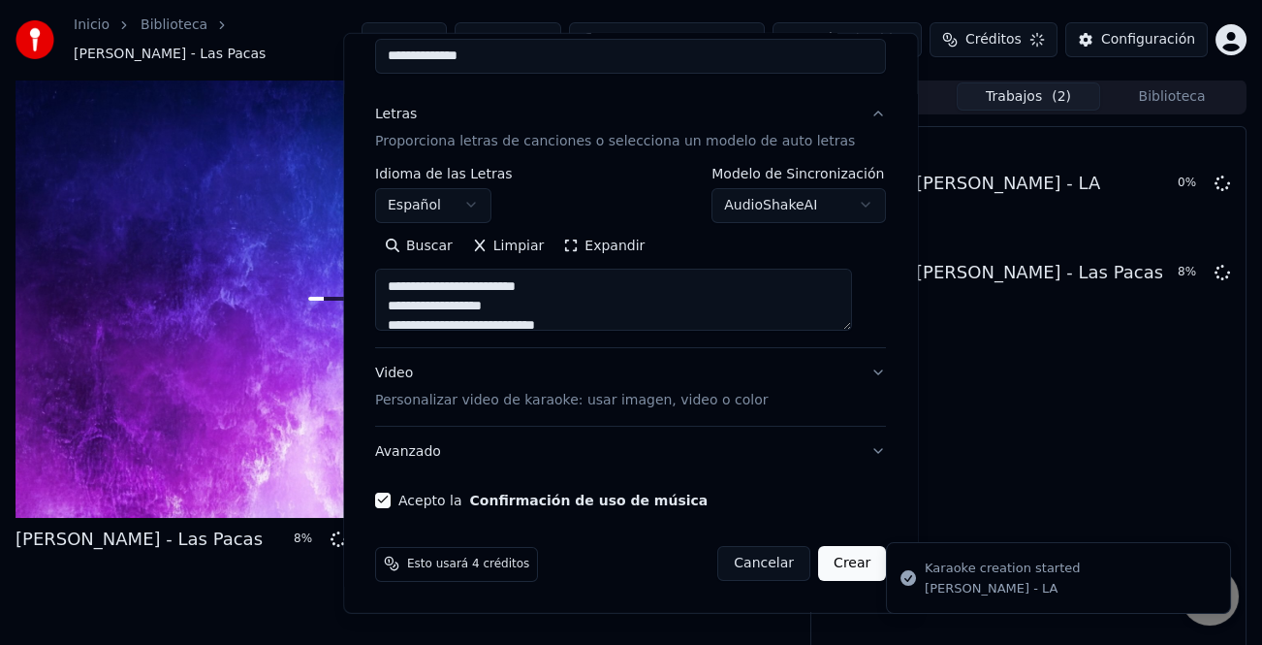  I want to click on button: Expandir, so click(605, 245).